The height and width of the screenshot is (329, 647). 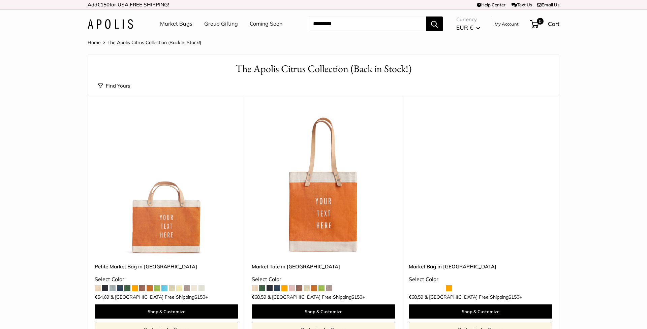 I want to click on span: €150, so click(x=103, y=4).